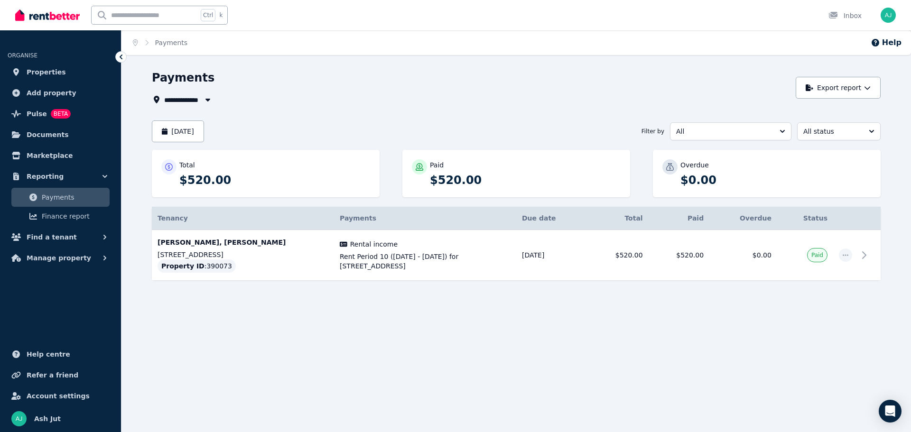 Image resolution: width=911 pixels, height=432 pixels. I want to click on span: Paid, so click(817, 255).